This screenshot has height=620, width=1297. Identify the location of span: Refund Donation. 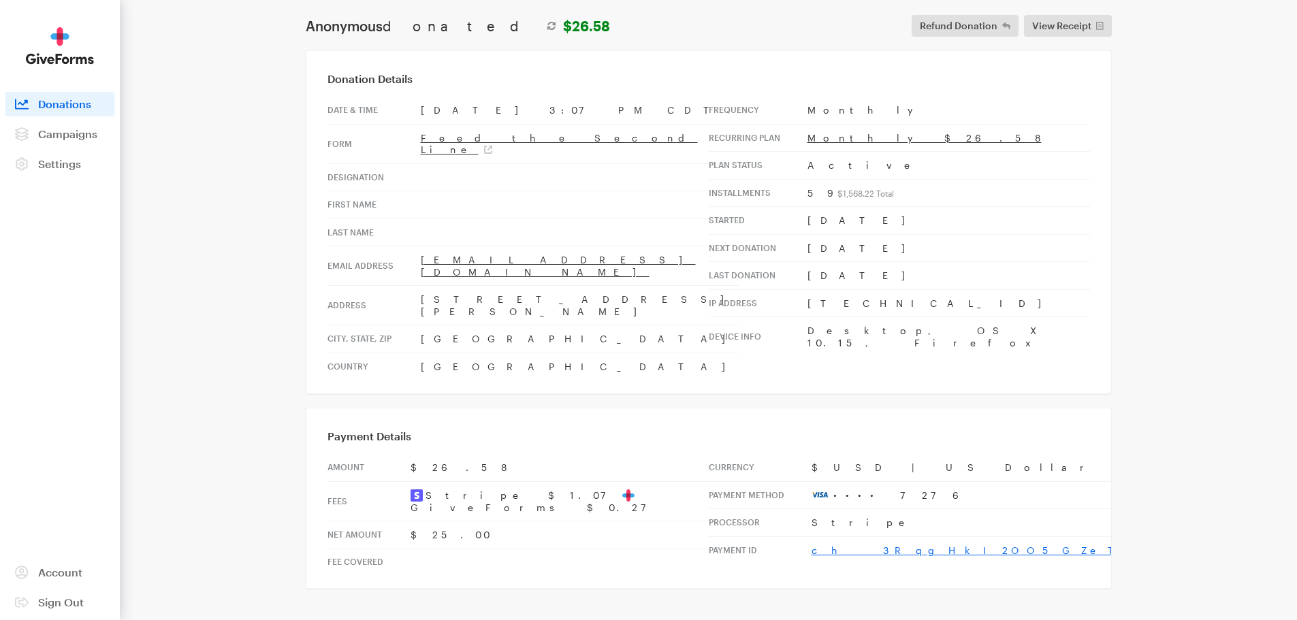
(958, 26).